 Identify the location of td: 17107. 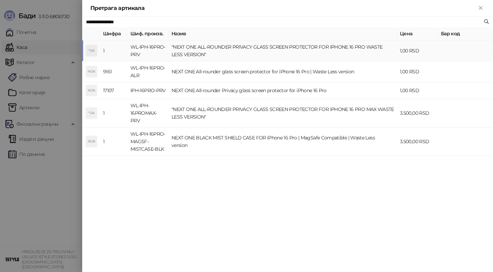
(114, 90).